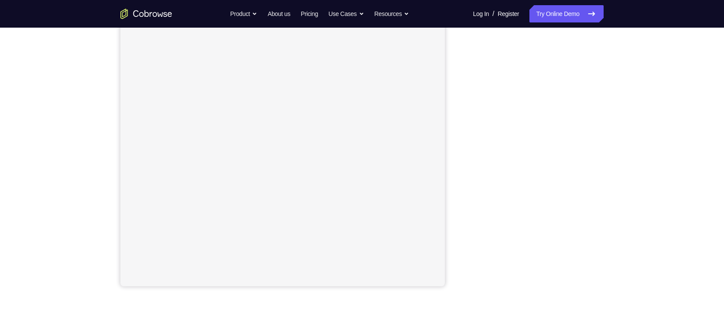 The width and height of the screenshot is (724, 323). I want to click on a: Log In, so click(481, 14).